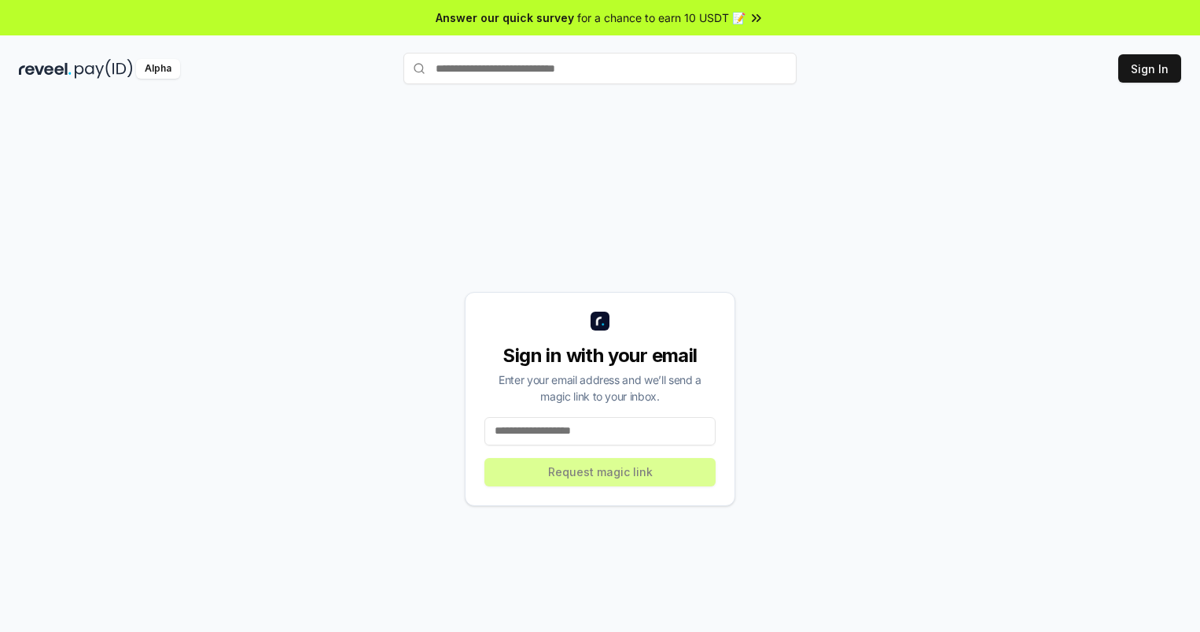  I want to click on img: reveel_dark, so click(45, 68).